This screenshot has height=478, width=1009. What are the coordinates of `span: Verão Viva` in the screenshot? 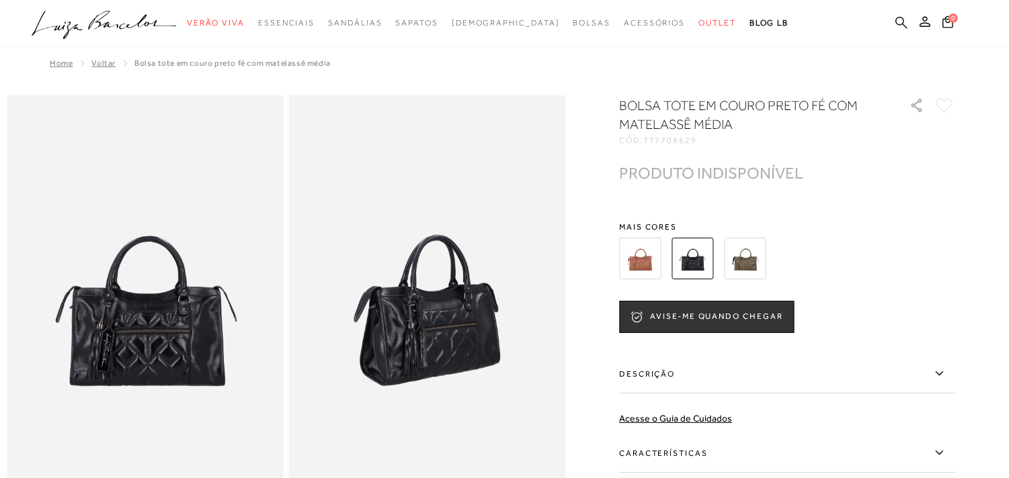 It's located at (216, 23).